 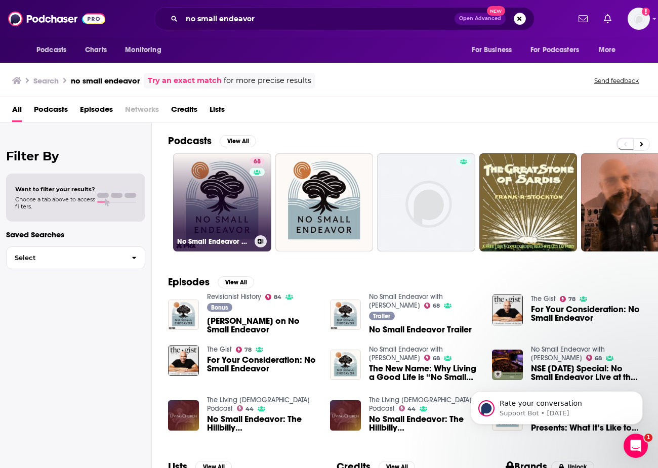 I want to click on img: User Profile, so click(x=639, y=19).